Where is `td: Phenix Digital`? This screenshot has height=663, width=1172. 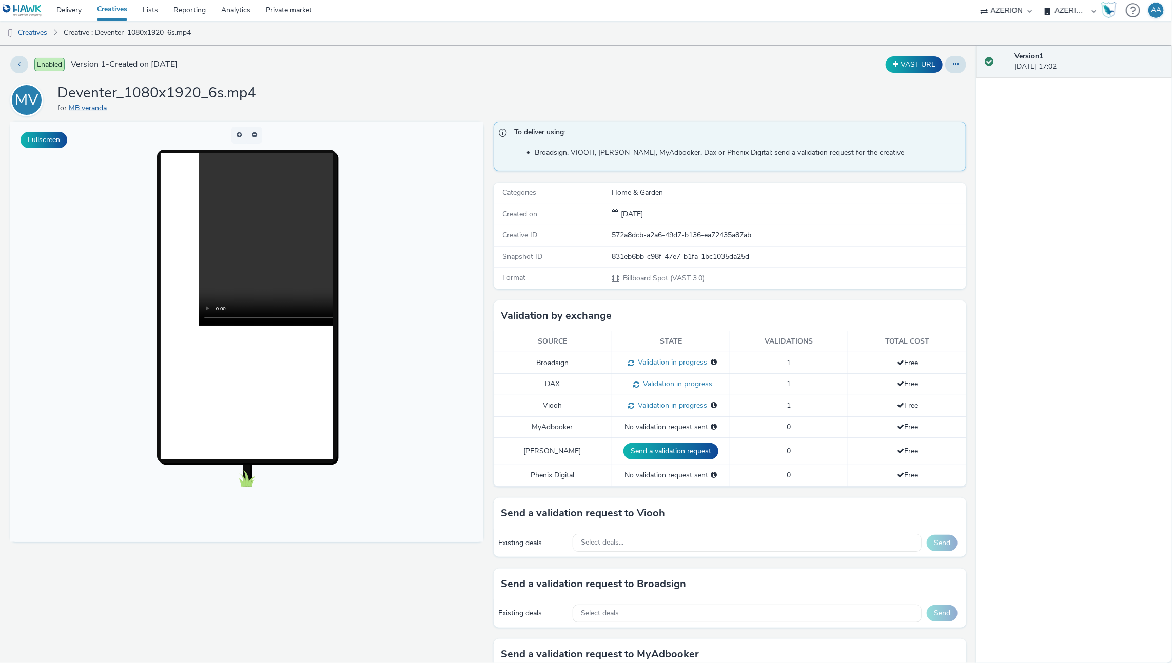
td: Phenix Digital is located at coordinates (553, 476).